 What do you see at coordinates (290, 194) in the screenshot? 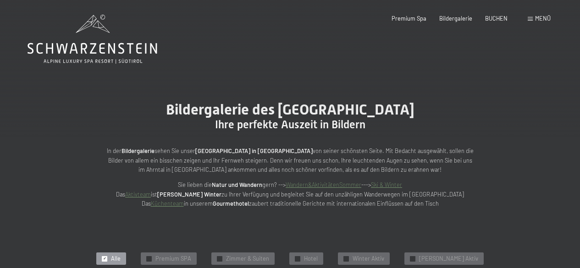
I see `p: Sie lieben die gern? --> ---> Das ist zu Ihrer Verfügung und begleitet Sie auf den unzähligen Wan...` at bounding box center [290, 194].